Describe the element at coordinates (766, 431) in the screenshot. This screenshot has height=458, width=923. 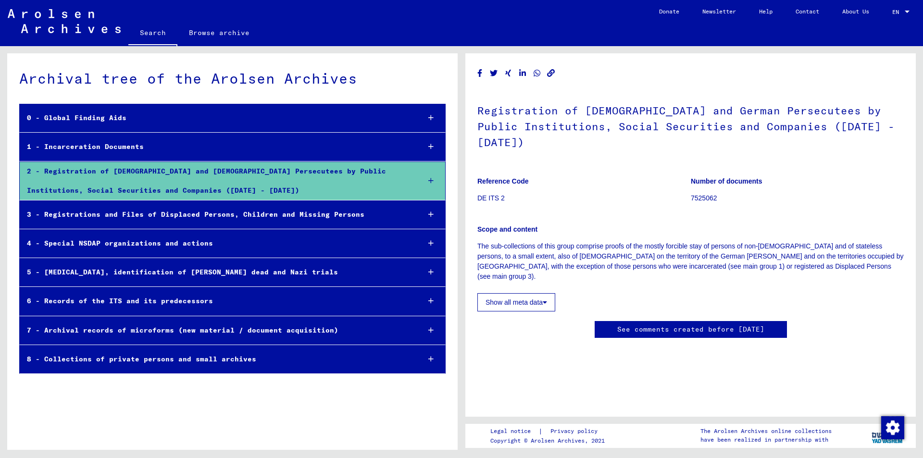
I see `p: The Arolsen Archives online collections` at that location.